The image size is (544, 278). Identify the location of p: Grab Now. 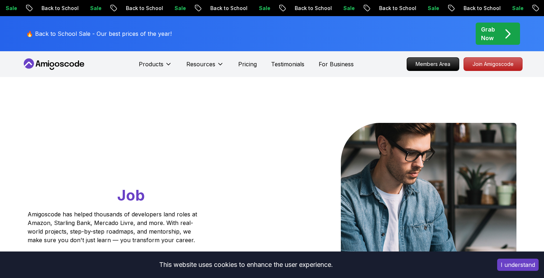
(488, 34).